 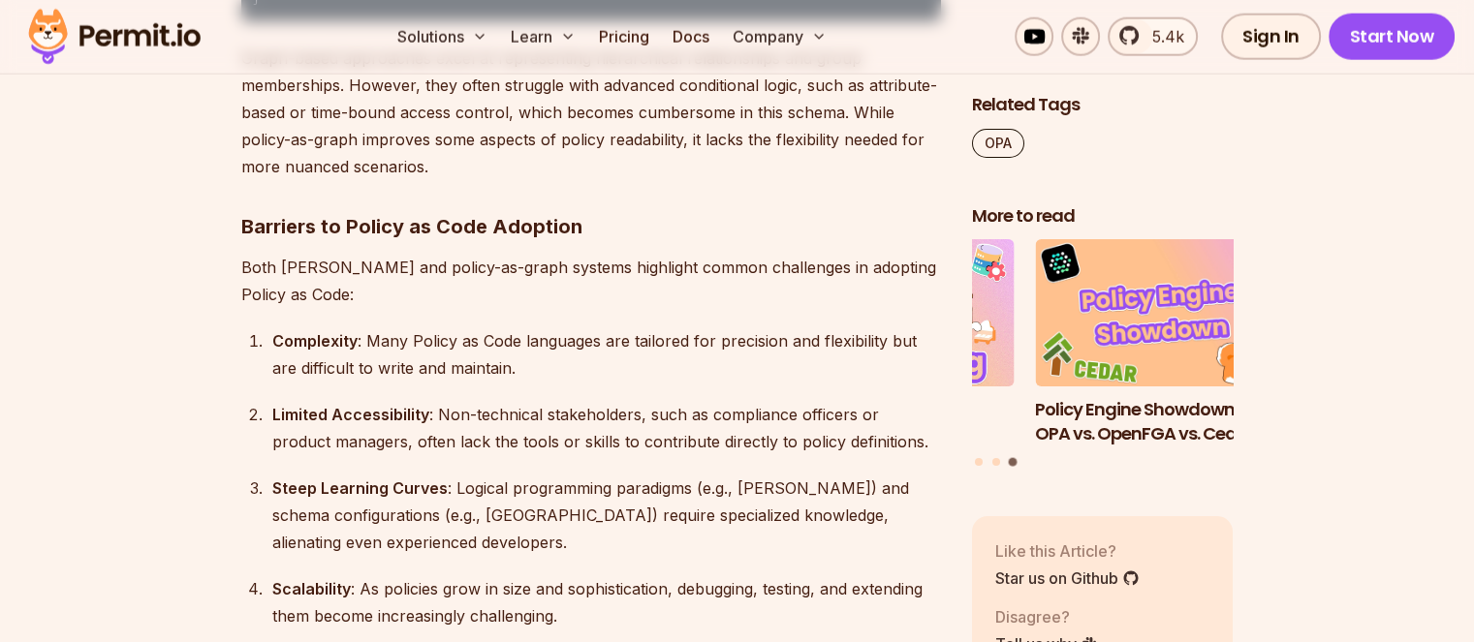 What do you see at coordinates (606, 428) in the screenshot?
I see `div: : Non-technical stakeholders, such as compliance officers or product managers, often lack the too...` at bounding box center [606, 428].